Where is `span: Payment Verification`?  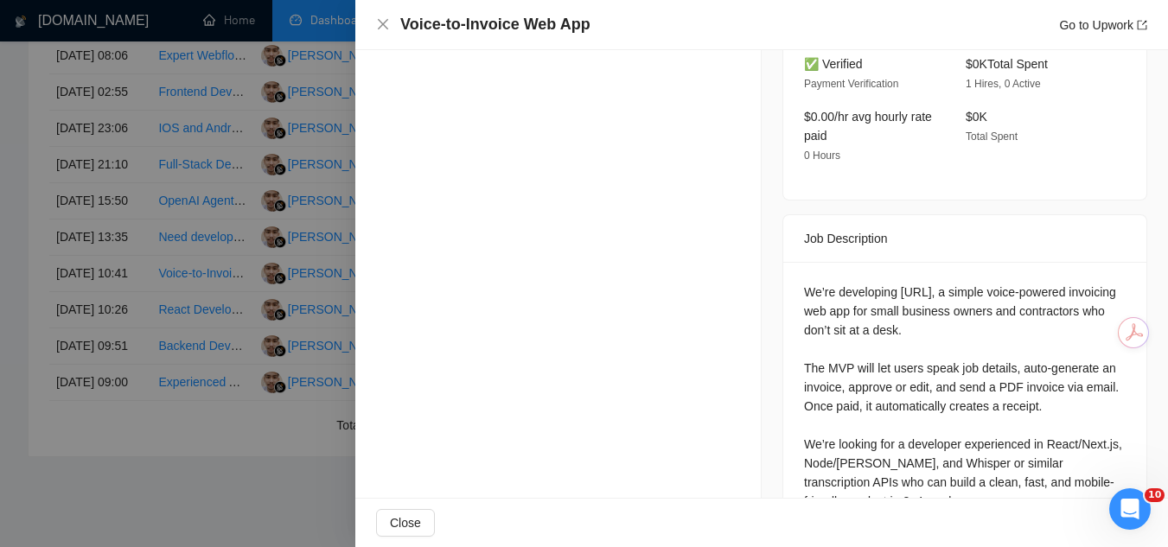 span: Payment Verification is located at coordinates (851, 84).